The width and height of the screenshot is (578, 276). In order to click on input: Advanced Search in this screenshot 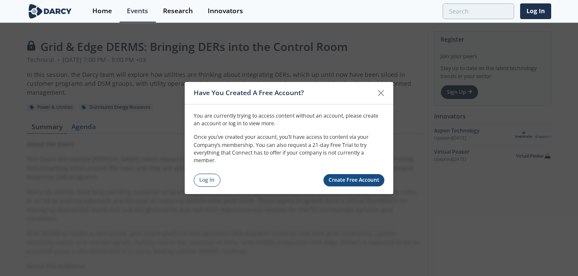, I will do `click(478, 11)`.